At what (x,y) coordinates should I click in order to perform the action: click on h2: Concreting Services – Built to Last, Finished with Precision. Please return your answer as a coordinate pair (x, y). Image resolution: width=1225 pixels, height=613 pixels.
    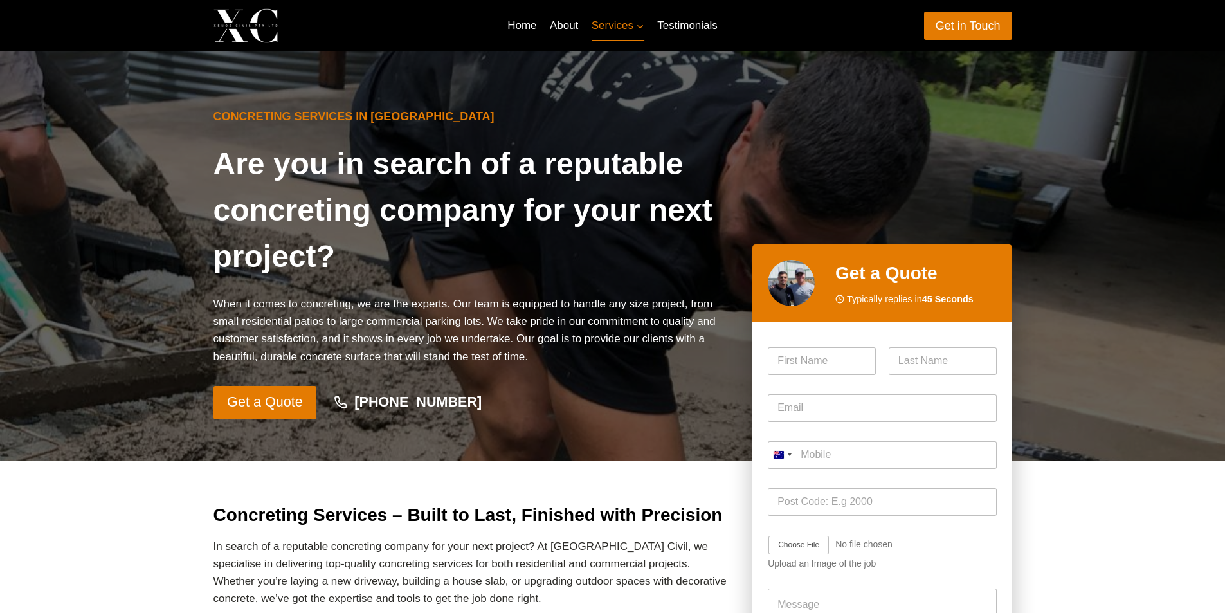
    Looking at the image, I should click on (473, 515).